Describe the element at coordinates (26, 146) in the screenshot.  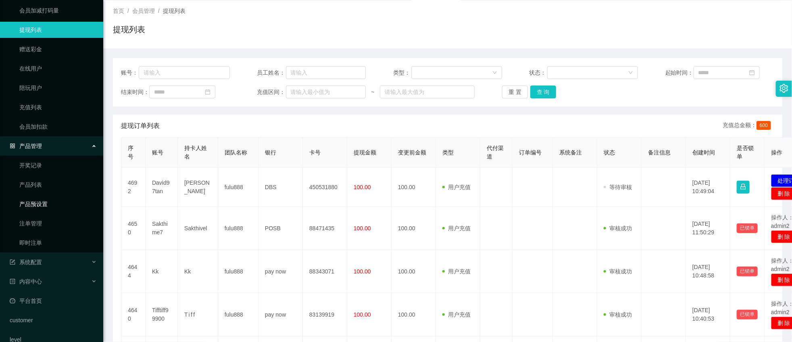
I see `span: 产品管理` at that location.